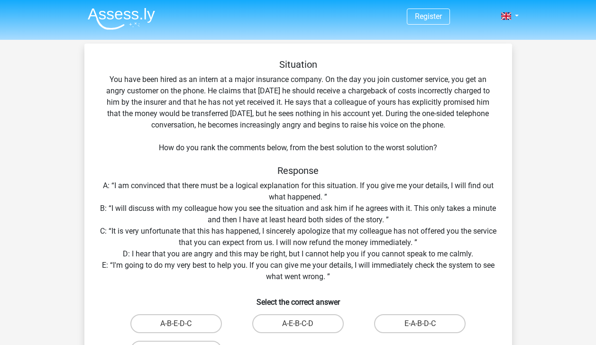  Describe the element at coordinates (420, 324) in the screenshot. I see `label: E-A-B-D-C` at that location.